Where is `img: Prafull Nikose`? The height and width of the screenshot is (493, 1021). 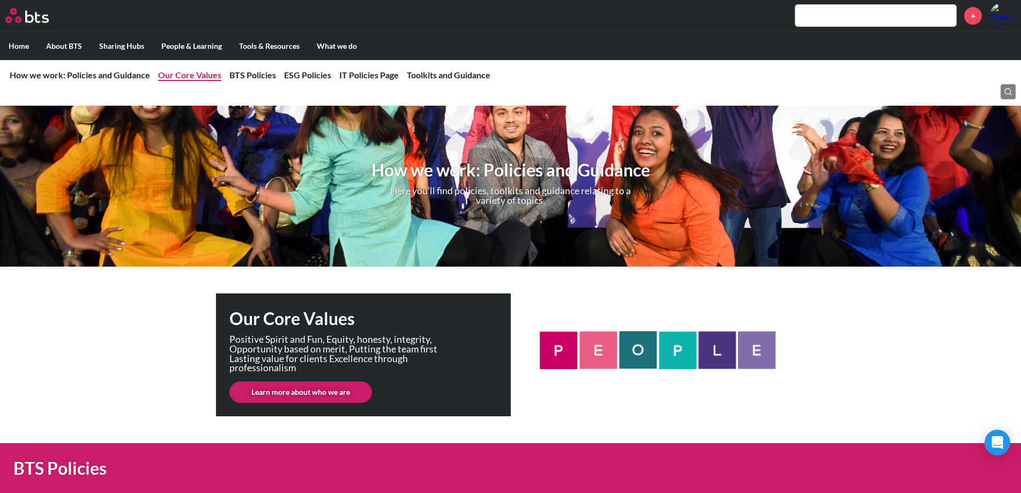 img: Prafull Nikose is located at coordinates (1003, 16).